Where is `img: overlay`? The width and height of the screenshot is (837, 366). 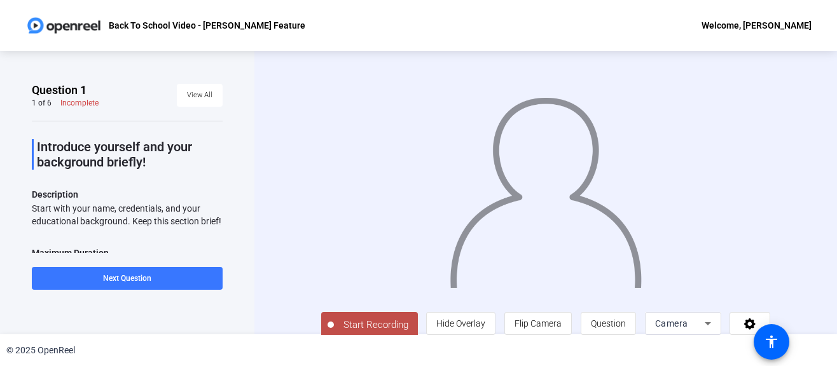 img: overlay is located at coordinates (546, 186).